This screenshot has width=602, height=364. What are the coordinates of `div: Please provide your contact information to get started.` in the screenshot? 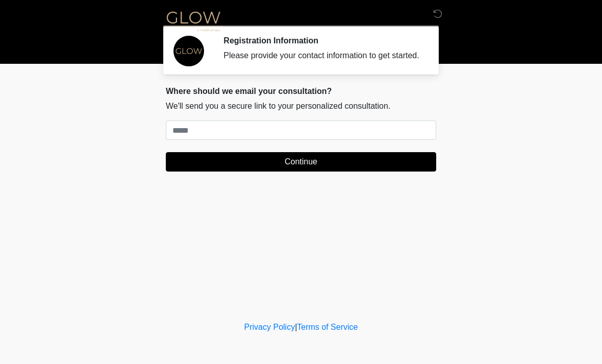 It's located at (322, 56).